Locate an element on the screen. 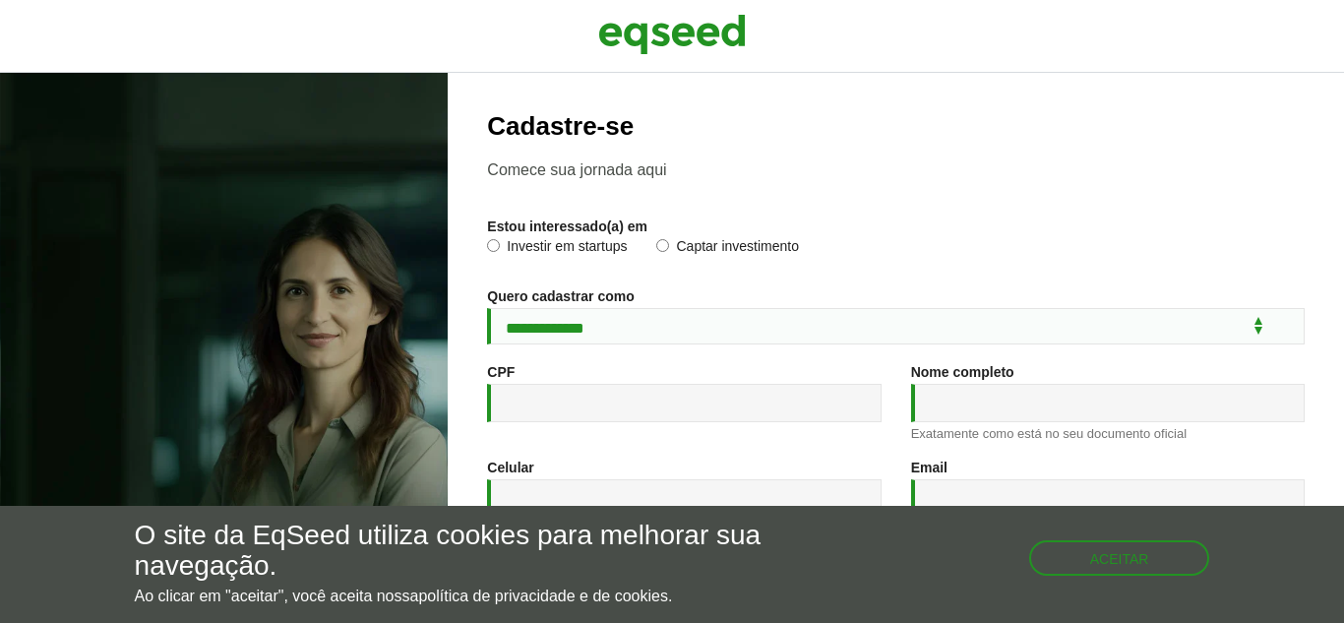 The image size is (1344, 623). label: Investir em startups is located at coordinates (557, 249).